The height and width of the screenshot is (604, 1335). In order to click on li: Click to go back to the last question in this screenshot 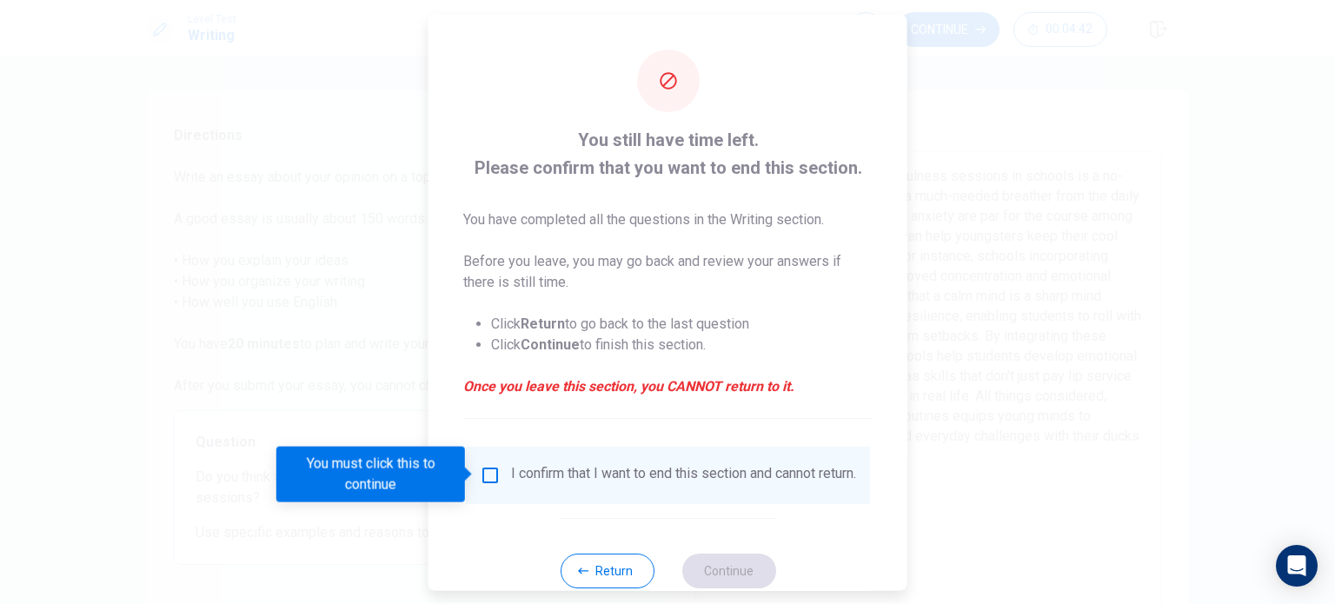, I will do `click(681, 323)`.